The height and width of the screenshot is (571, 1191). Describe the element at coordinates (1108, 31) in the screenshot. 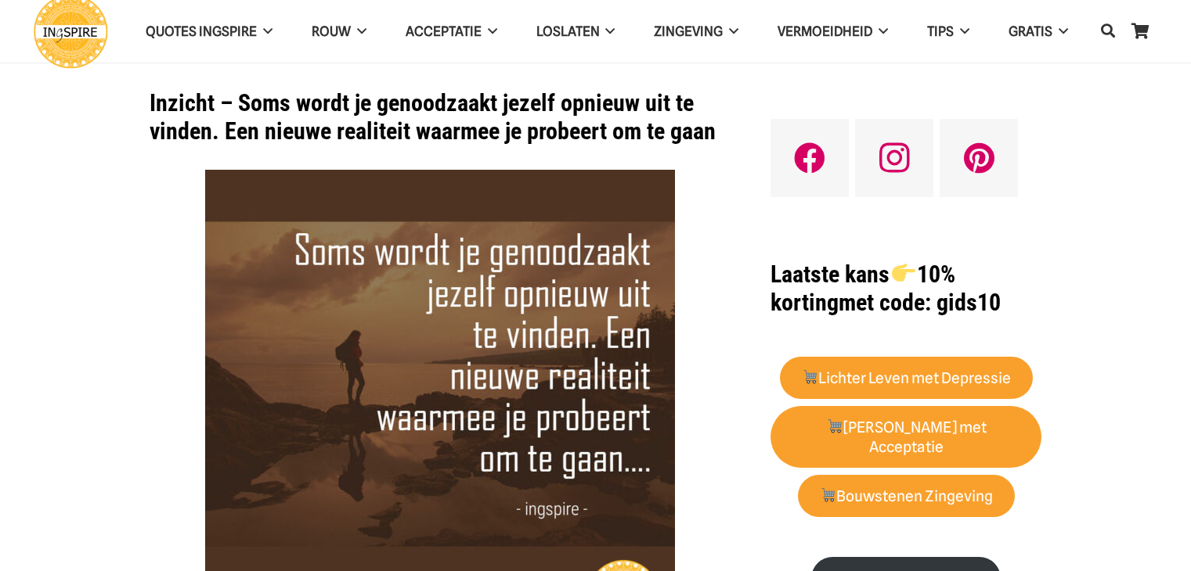

I see `a: Zoeken` at that location.